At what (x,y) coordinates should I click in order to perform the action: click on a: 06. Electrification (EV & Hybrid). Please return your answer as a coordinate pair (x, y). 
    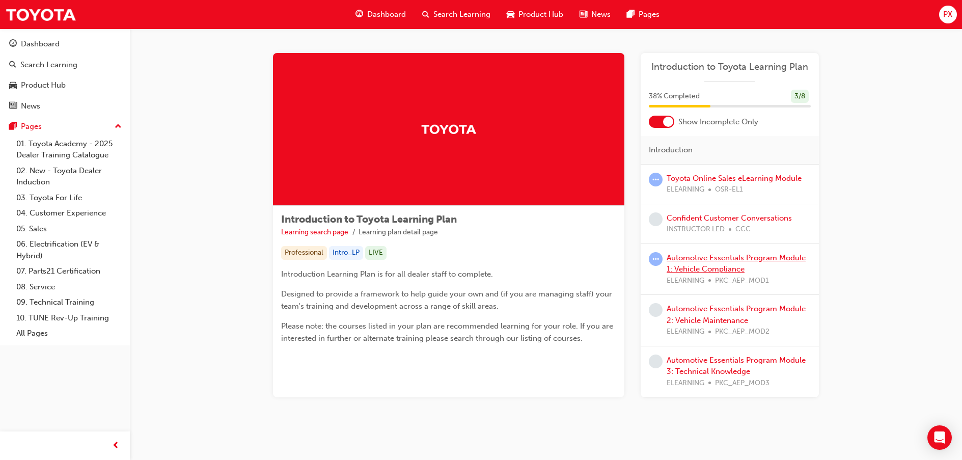
    Looking at the image, I should click on (69, 250).